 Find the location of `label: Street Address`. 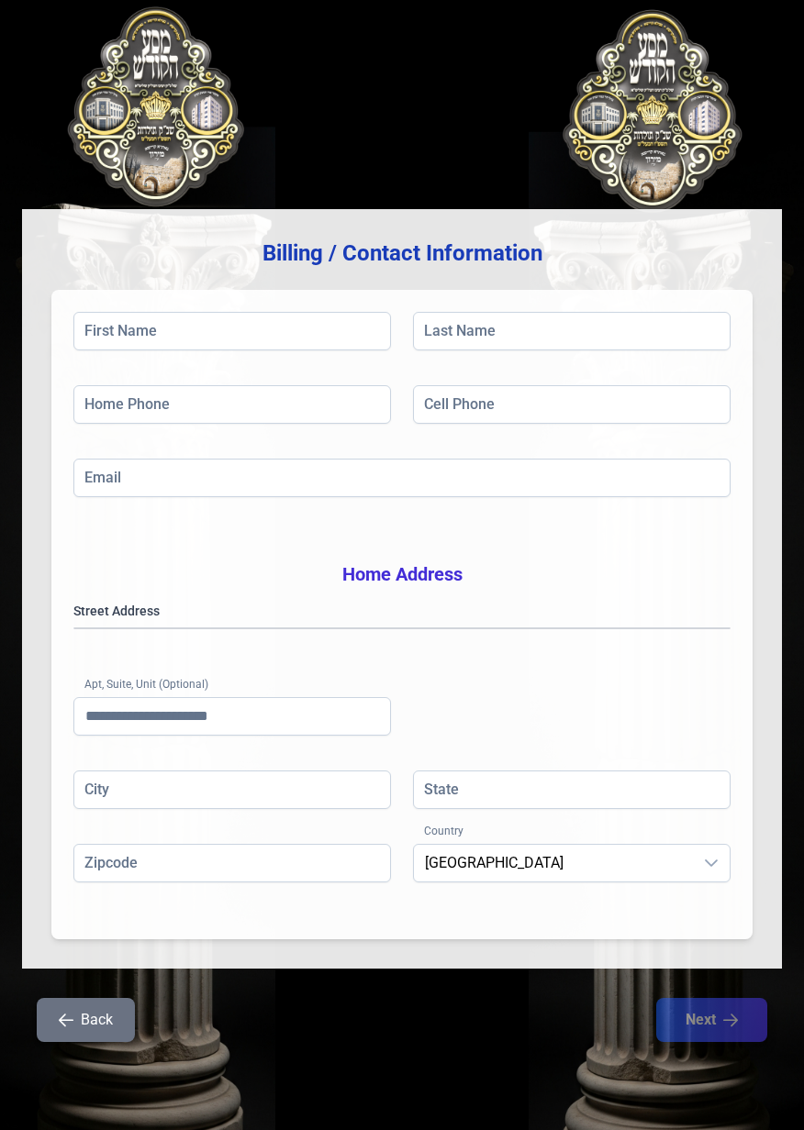

label: Street Address is located at coordinates (402, 611).